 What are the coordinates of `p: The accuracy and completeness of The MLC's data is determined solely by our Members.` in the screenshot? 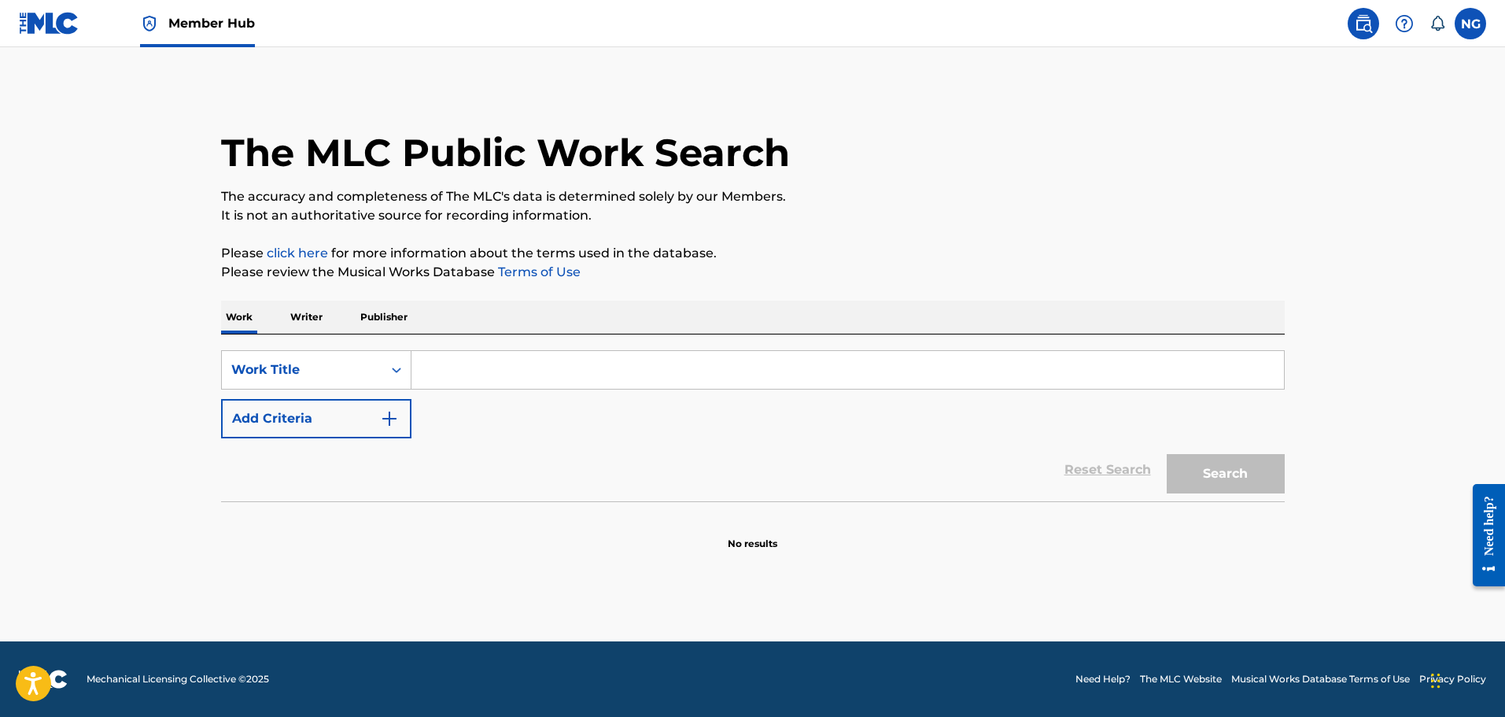 It's located at (753, 197).